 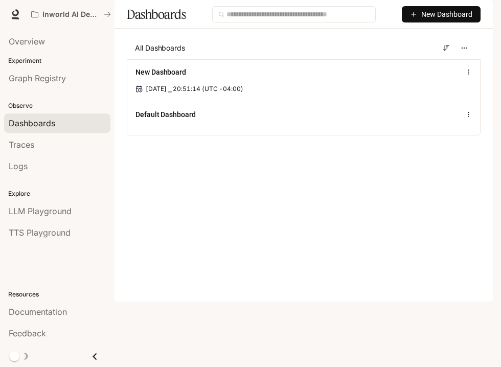 I want to click on a: New Dashboard, so click(x=160, y=72).